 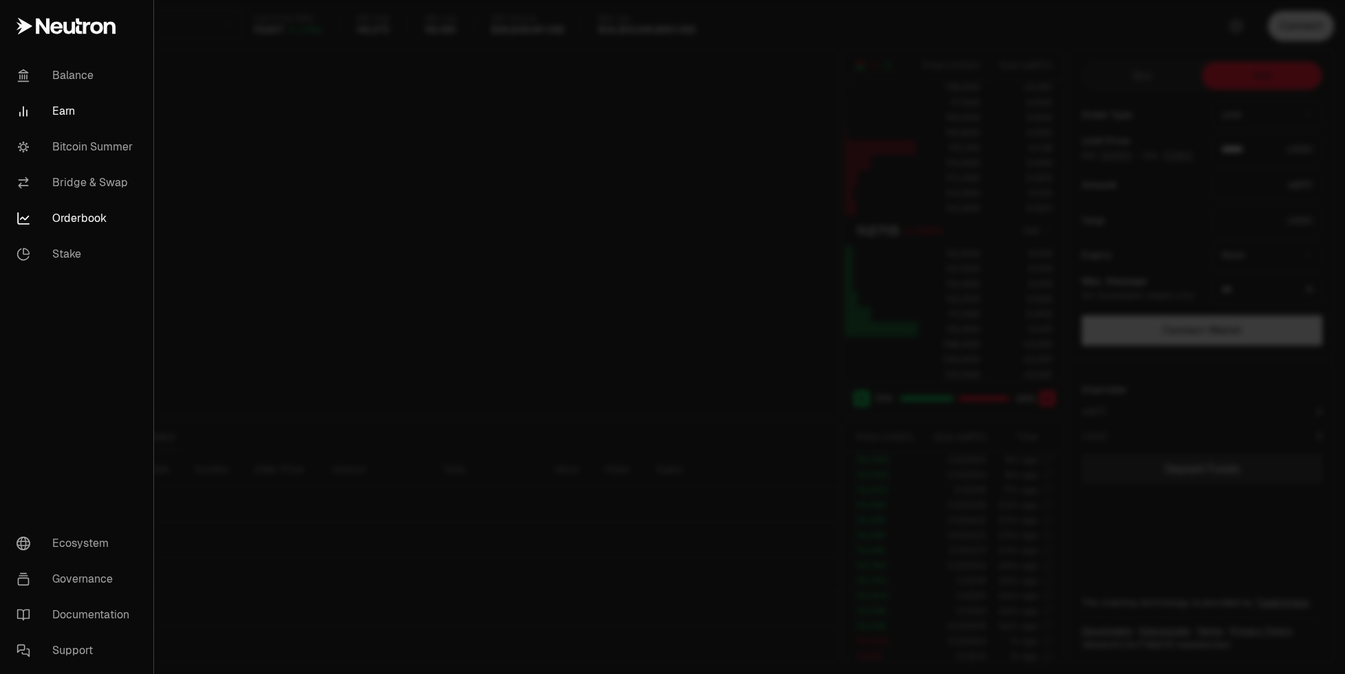 I want to click on a: Governance, so click(x=76, y=580).